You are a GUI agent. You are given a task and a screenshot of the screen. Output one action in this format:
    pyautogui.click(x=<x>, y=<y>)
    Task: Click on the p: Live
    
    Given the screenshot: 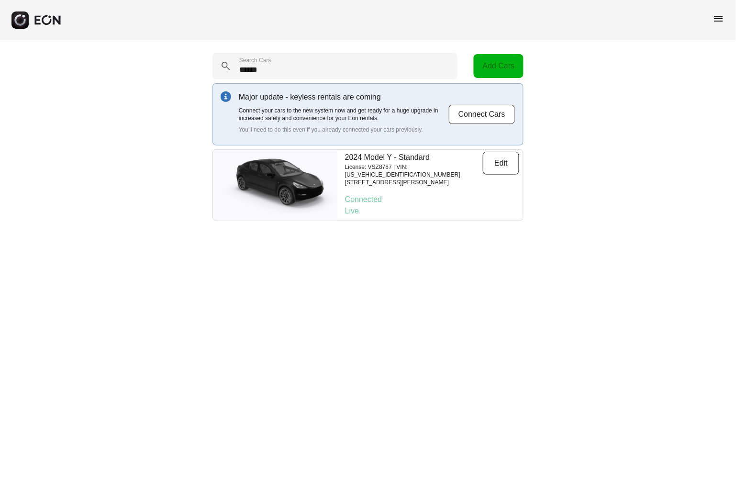 What is the action you would take?
    pyautogui.click(x=432, y=211)
    